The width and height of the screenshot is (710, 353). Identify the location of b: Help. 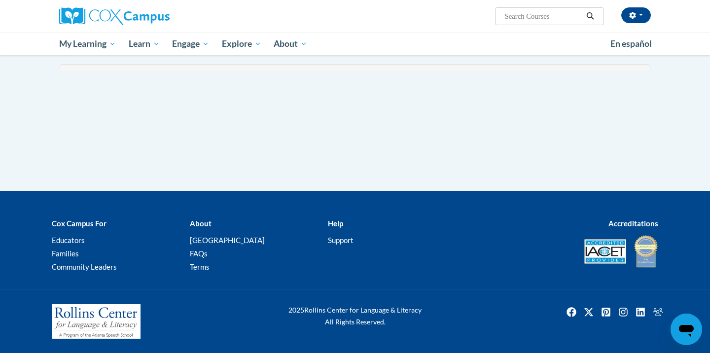
(335, 223).